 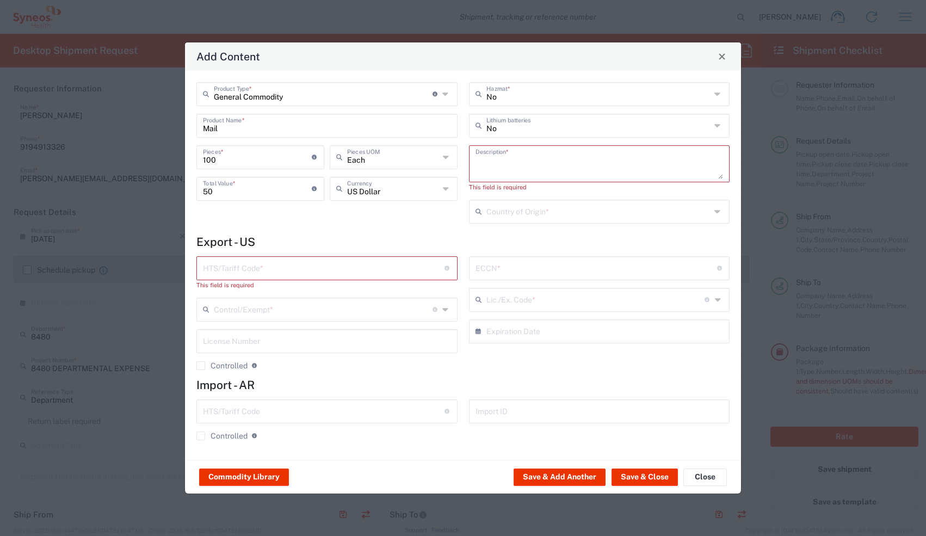 What do you see at coordinates (644, 477) in the screenshot?
I see `button: Save & Close` at bounding box center [644, 477].